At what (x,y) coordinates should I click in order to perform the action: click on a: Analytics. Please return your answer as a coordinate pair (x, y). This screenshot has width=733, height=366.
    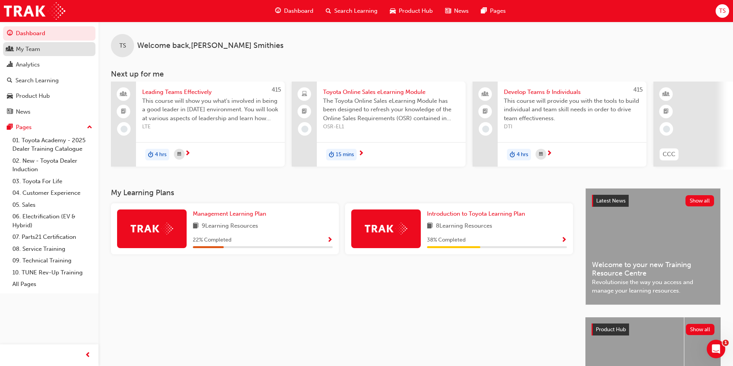
    Looking at the image, I should click on (49, 65).